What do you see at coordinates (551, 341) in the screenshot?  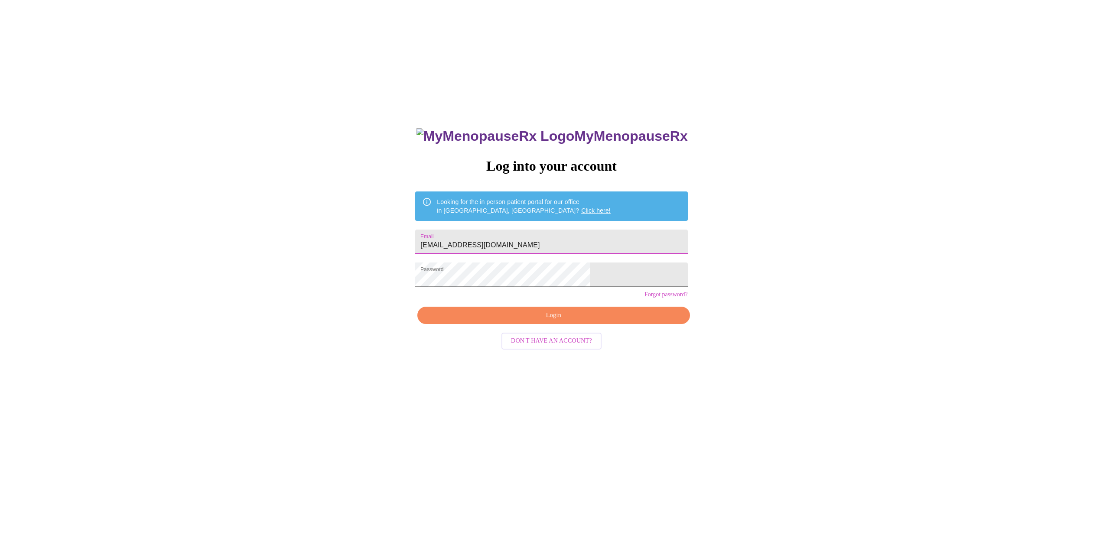 I see `button: Don't have an account?` at bounding box center [551, 341].